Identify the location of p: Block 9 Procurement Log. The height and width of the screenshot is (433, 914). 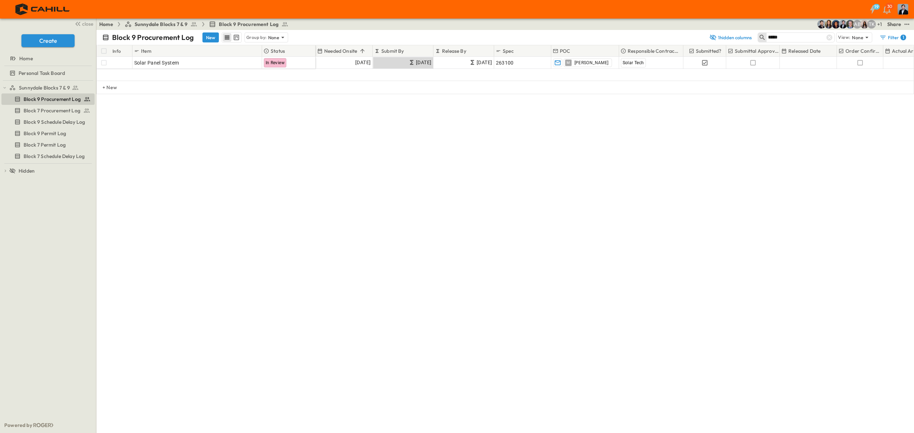
(153, 37).